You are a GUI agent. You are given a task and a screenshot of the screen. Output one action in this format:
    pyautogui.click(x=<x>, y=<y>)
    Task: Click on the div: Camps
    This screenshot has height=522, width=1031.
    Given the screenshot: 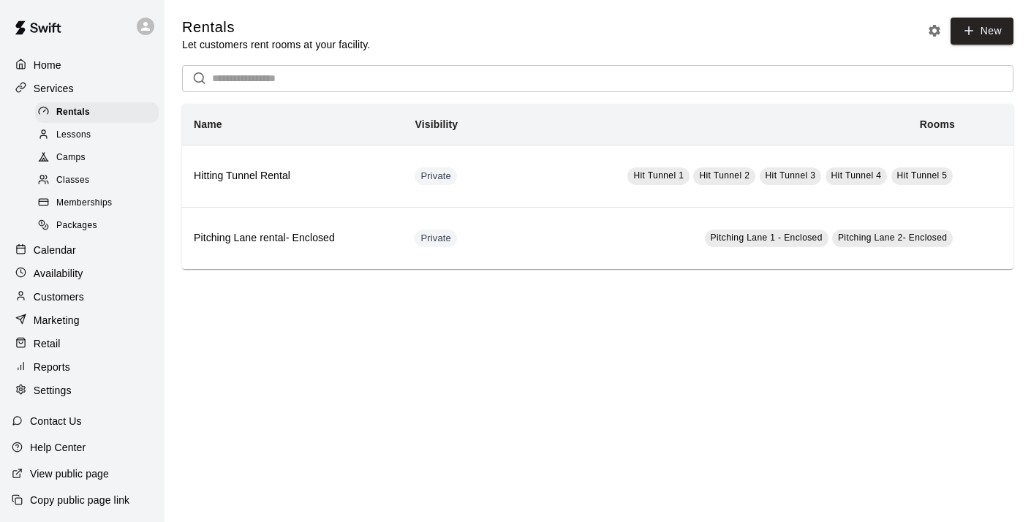 What is the action you would take?
    pyautogui.click(x=97, y=158)
    